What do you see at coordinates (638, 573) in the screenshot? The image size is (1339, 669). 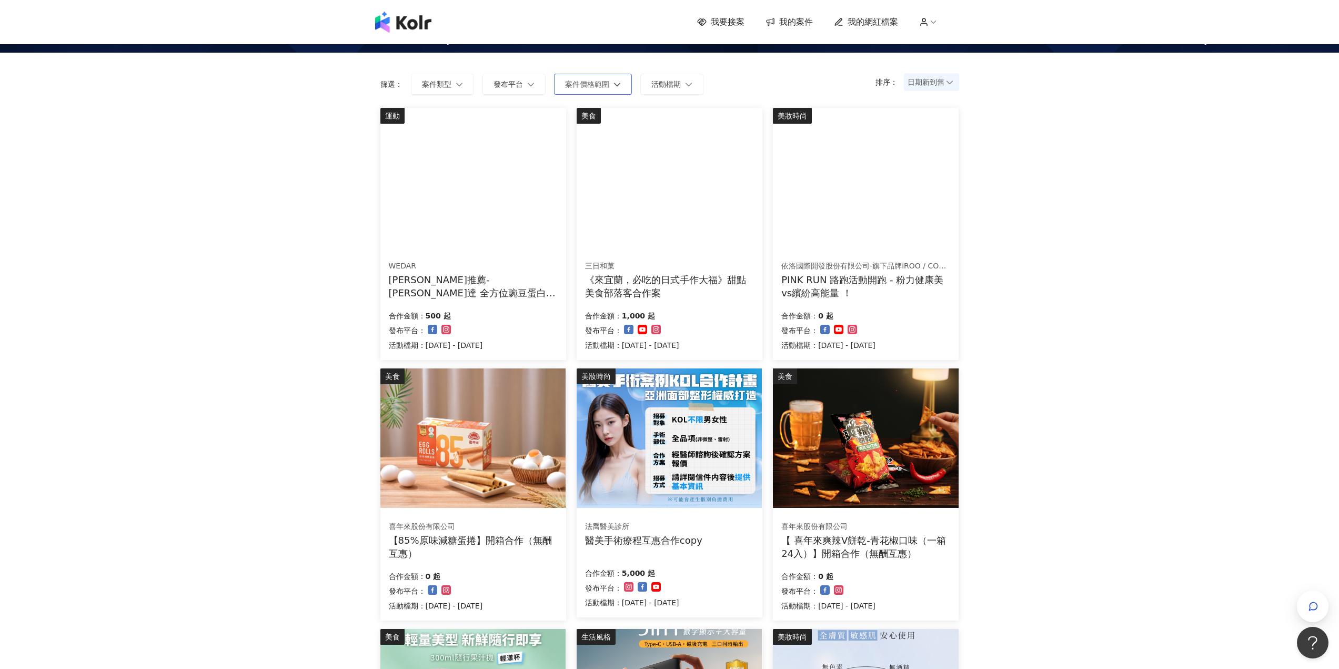 I see `p: 5,000 起` at bounding box center [638, 573].